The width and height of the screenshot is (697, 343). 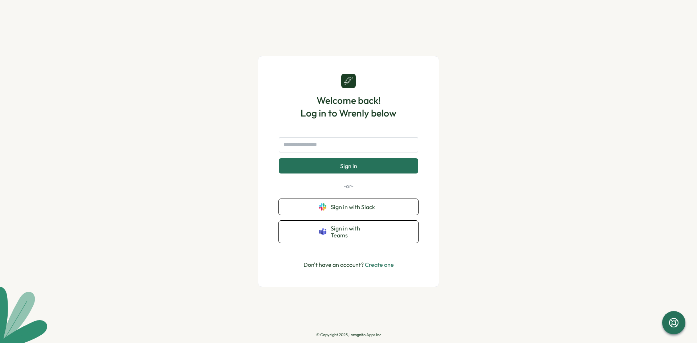 What do you see at coordinates (348, 186) in the screenshot?
I see `p: -or-` at bounding box center [348, 186].